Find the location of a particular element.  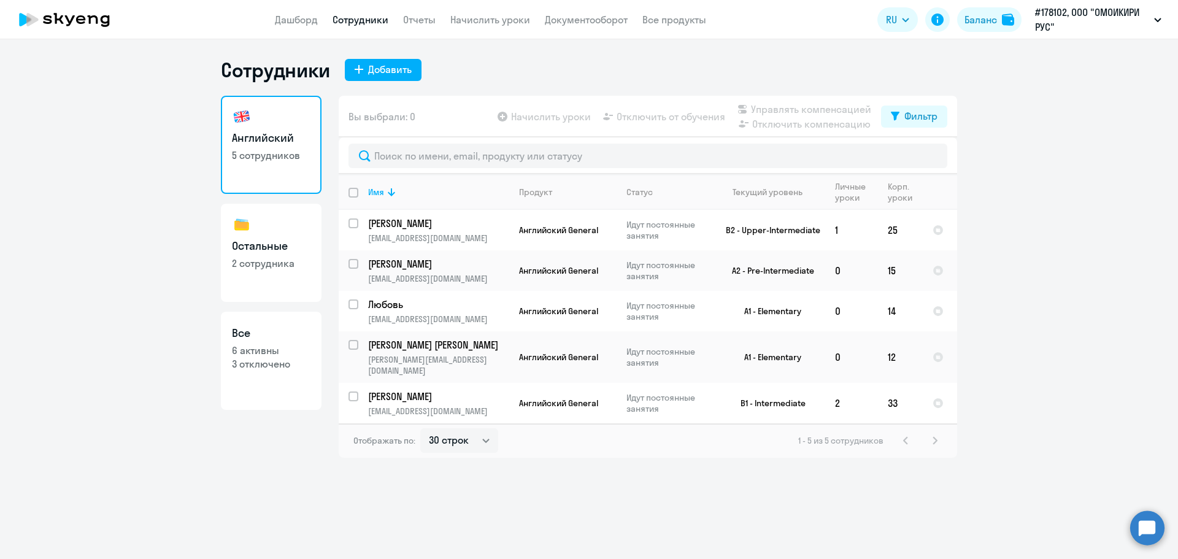

td: 25 is located at coordinates (900, 230).